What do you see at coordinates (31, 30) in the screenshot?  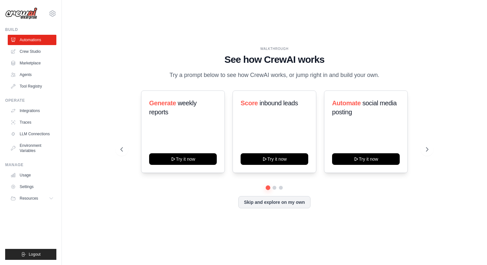 I see `div: Build` at bounding box center [31, 30].